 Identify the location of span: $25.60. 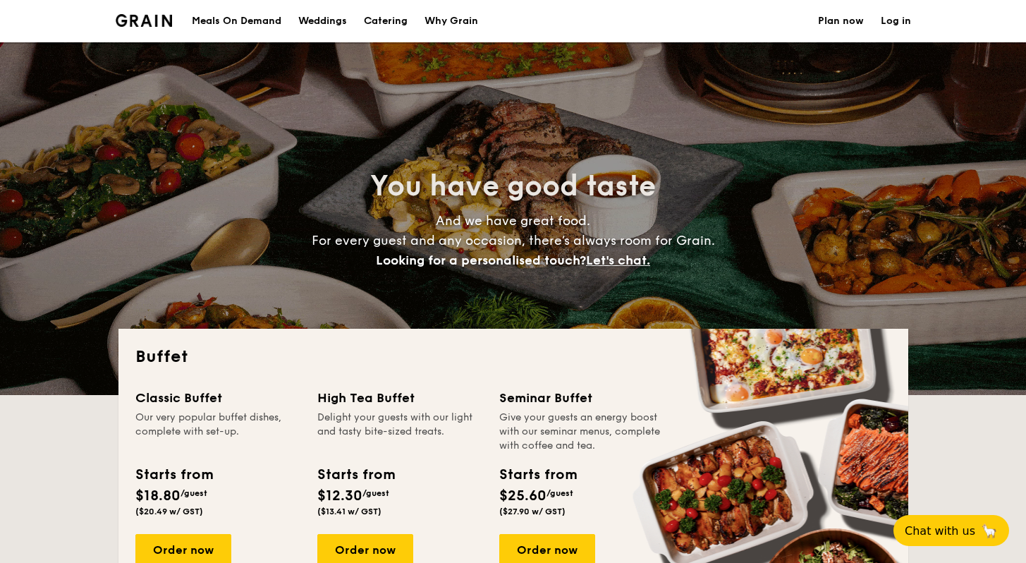
(522, 496).